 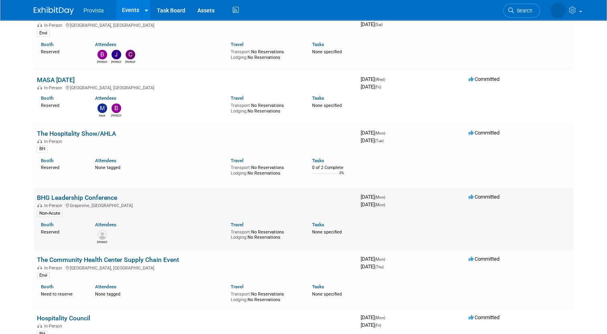 What do you see at coordinates (333, 168) in the screenshot?
I see `div: 0 of 2 Complete` at bounding box center [333, 168].